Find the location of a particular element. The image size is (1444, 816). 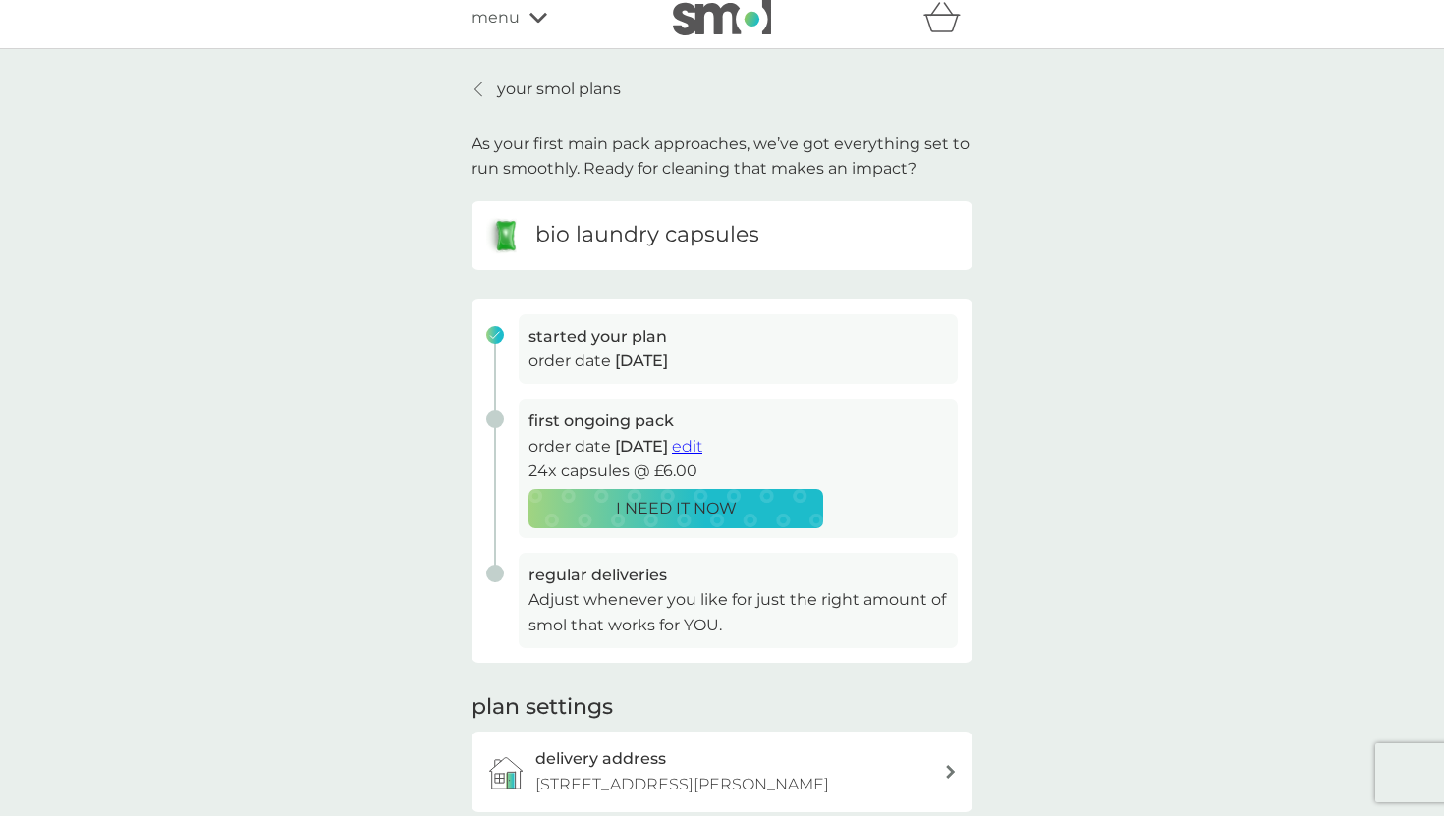

h3: regular deliveries is located at coordinates (738, 576).